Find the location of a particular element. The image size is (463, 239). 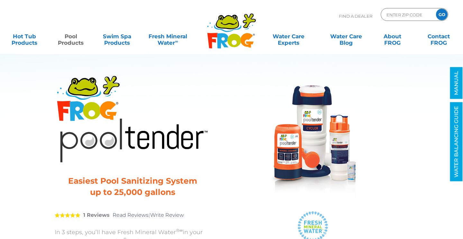

span: 5 is located at coordinates (67, 215).